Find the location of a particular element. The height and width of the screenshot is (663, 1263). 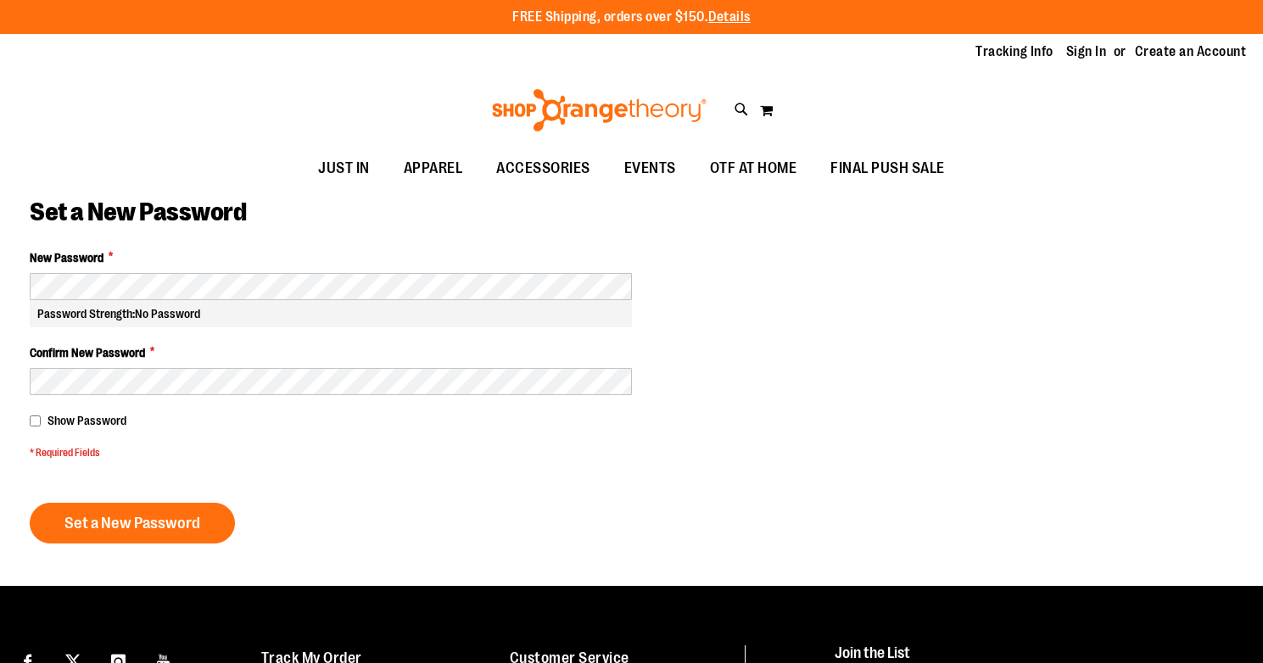

span: ACCESSORIES is located at coordinates (543, 168).